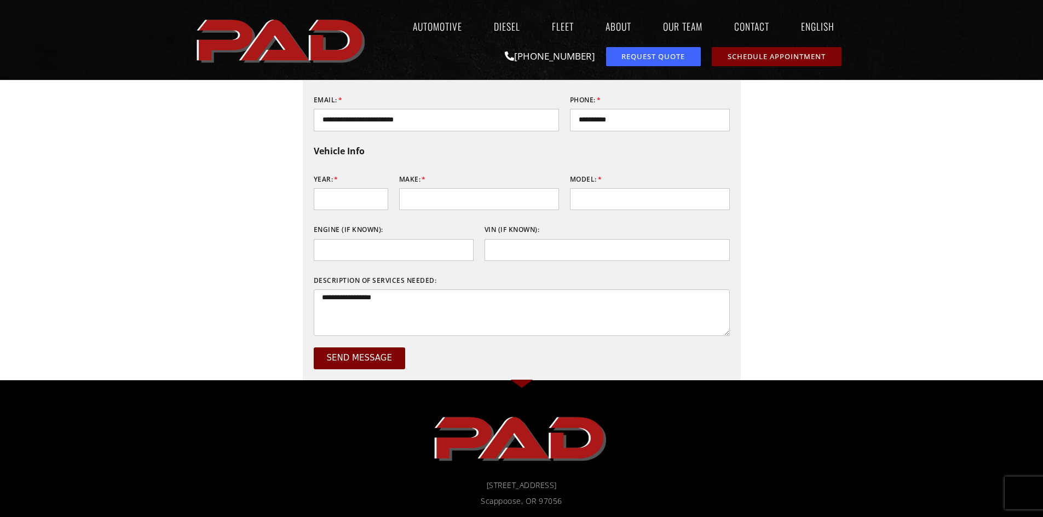 The image size is (1043, 517). What do you see at coordinates (437, 26) in the screenshot?
I see `a: Automotive` at bounding box center [437, 26].